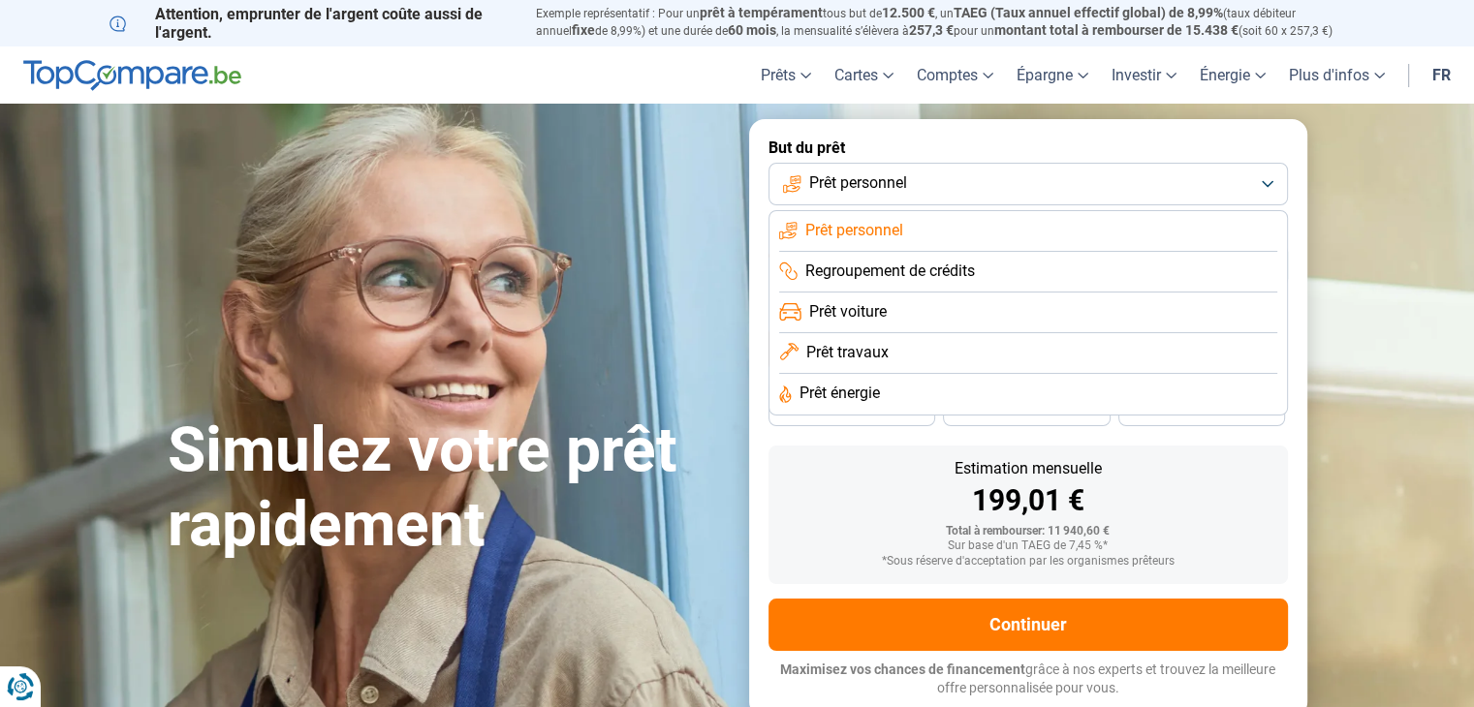 The image size is (1474, 707). I want to click on span: 30 mois, so click(1026, 412).